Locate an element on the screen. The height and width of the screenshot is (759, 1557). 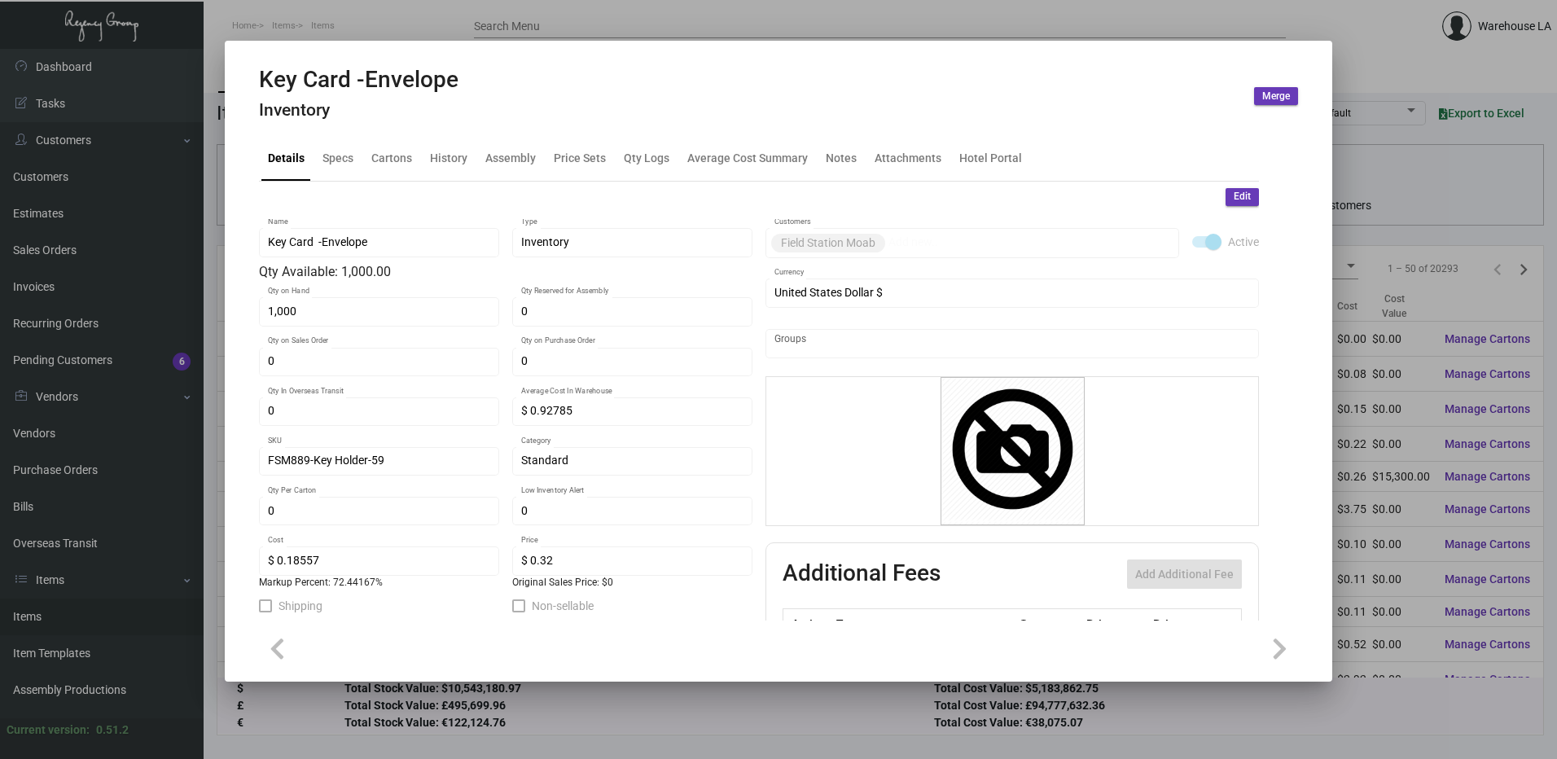
th: Price is located at coordinates (1116, 623).